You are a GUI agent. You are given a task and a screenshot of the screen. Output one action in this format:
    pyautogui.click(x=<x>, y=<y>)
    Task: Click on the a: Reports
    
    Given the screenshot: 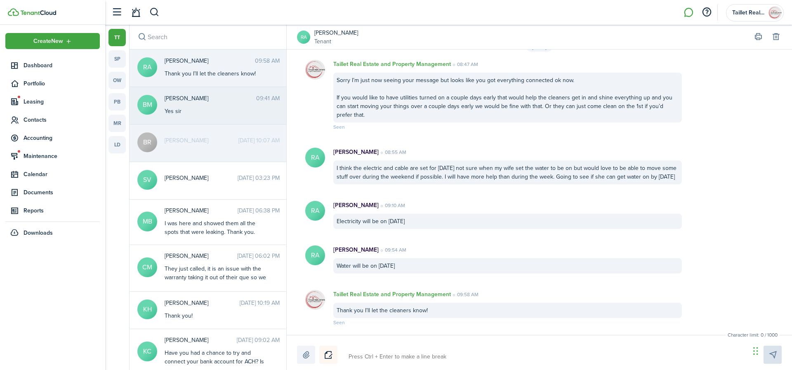 What is the action you would take?
    pyautogui.click(x=52, y=210)
    